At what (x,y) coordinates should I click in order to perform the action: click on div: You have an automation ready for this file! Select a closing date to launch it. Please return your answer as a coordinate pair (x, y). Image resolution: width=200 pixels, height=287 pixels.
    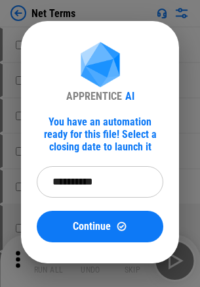
    Looking at the image, I should click on (100, 134).